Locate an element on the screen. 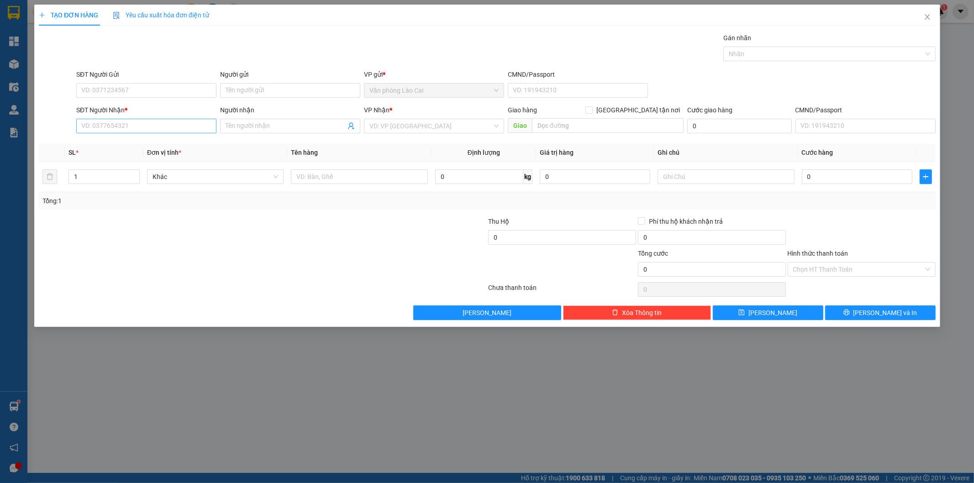  input: Dọc đường is located at coordinates (607, 126).